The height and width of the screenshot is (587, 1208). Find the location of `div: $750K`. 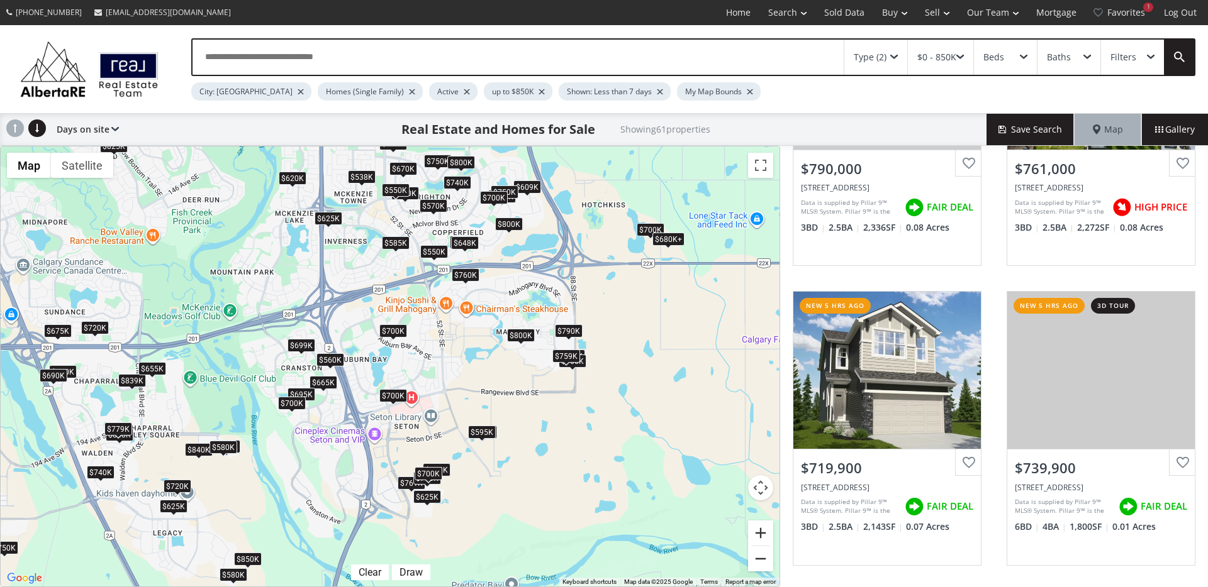

div: $750K is located at coordinates (438, 161).